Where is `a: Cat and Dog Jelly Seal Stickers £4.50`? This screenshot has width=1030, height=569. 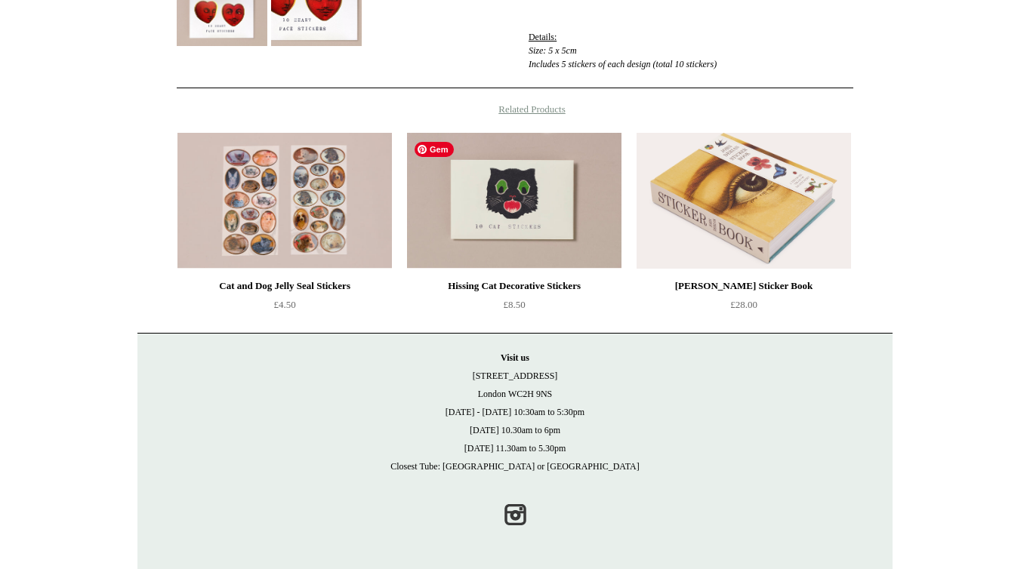
a: Cat and Dog Jelly Seal Stickers £4.50 is located at coordinates (285, 308).